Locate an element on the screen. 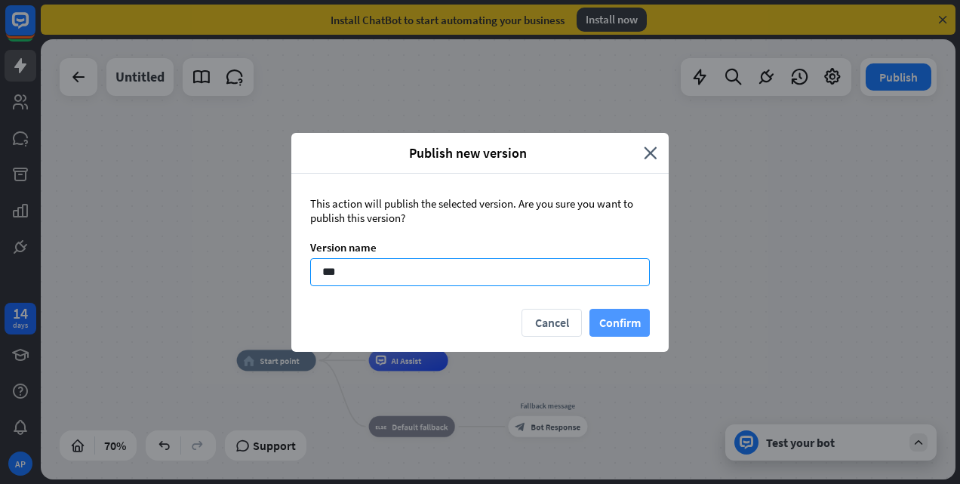 The image size is (960, 484). i: close is located at coordinates (650, 152).